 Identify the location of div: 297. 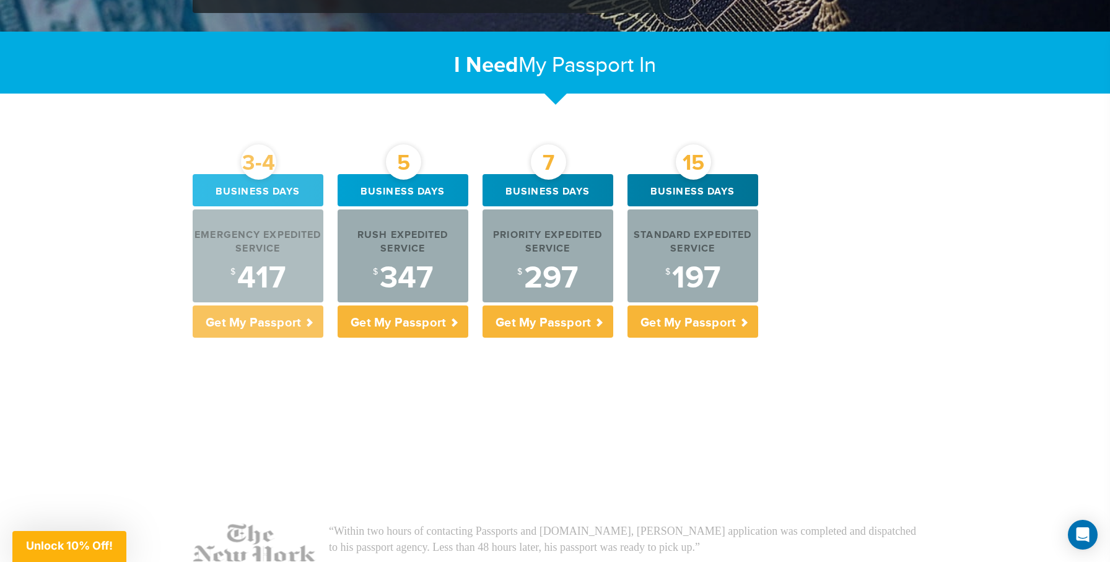
(547, 278).